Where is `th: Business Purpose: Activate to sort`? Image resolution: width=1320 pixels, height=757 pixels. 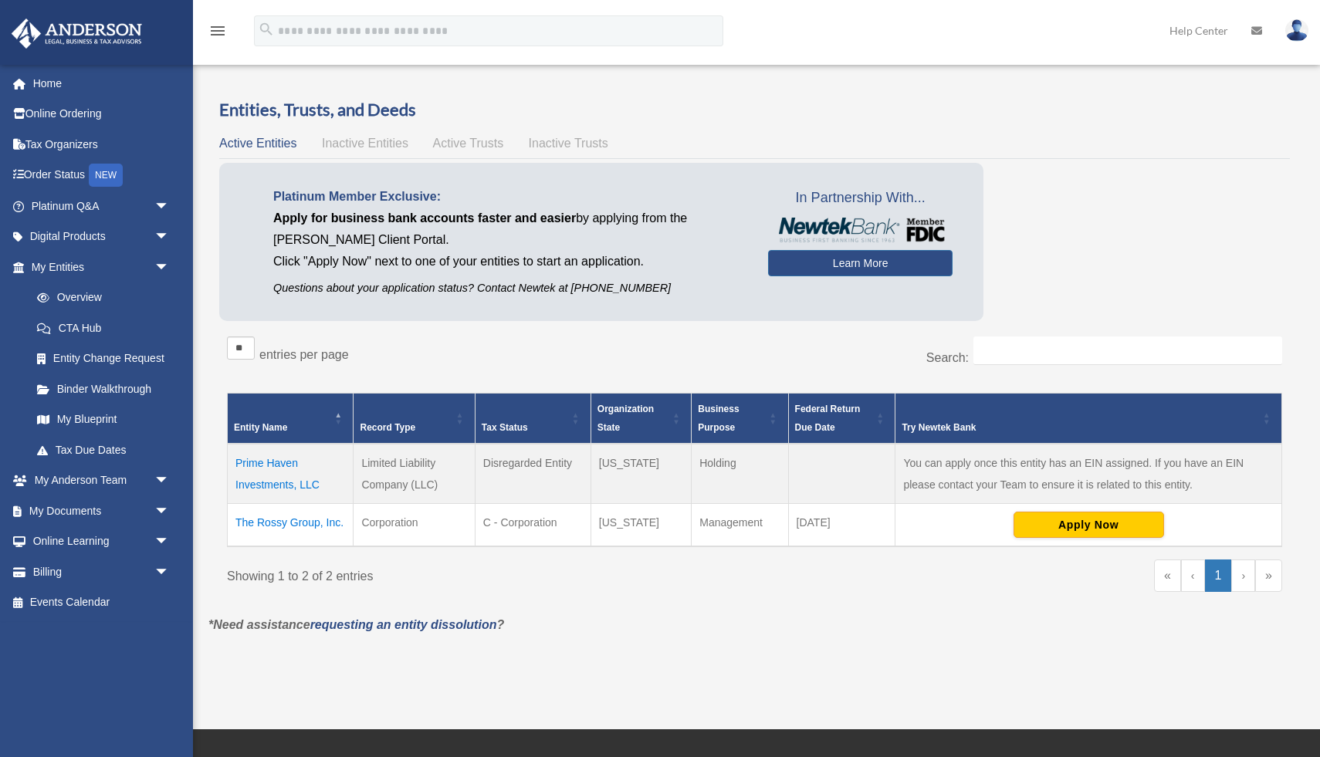
th: Business Purpose: Activate to sort is located at coordinates (739, 419).